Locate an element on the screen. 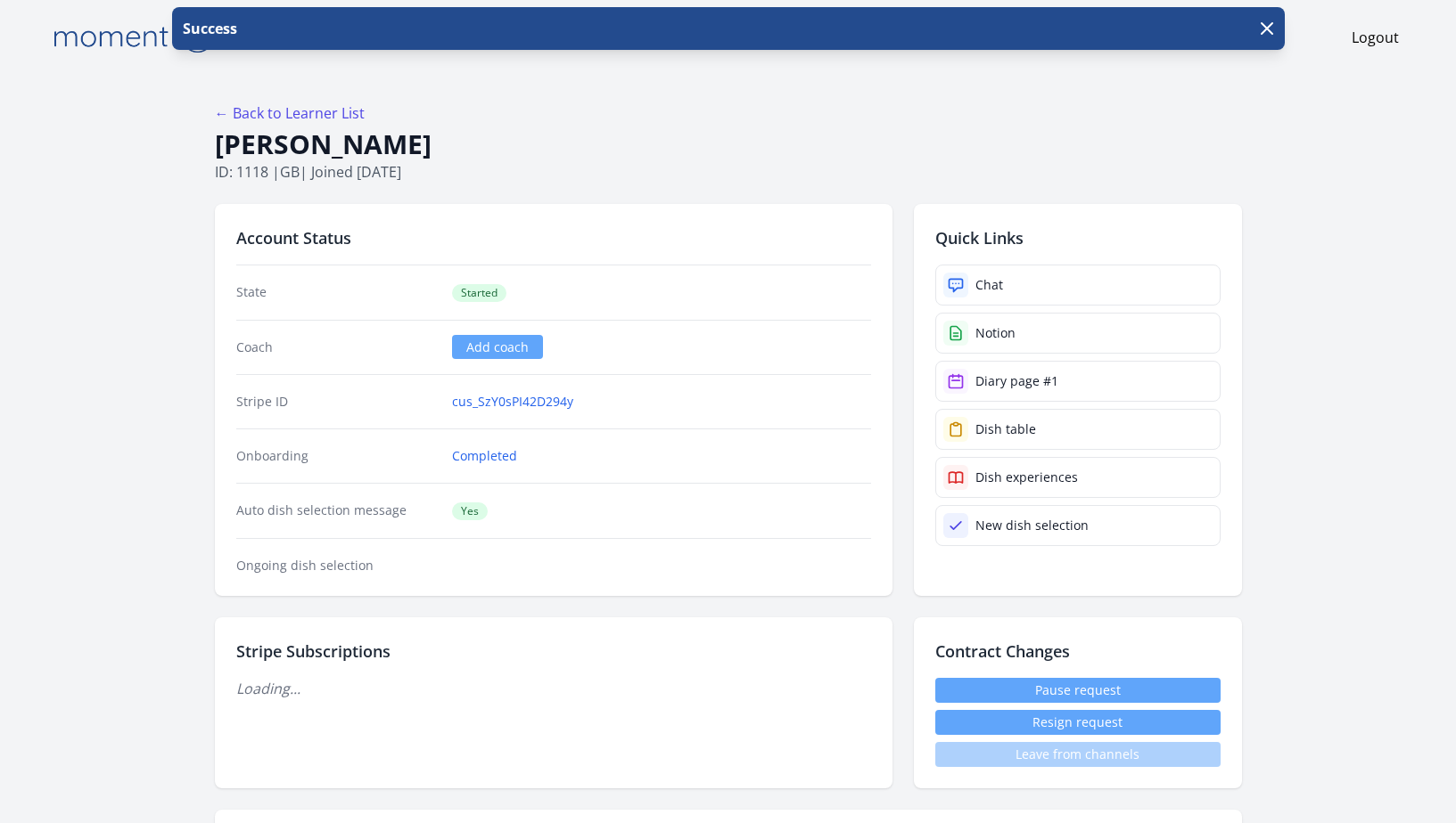 The image size is (1456, 823). dt: Onboarding is located at coordinates (337, 457).